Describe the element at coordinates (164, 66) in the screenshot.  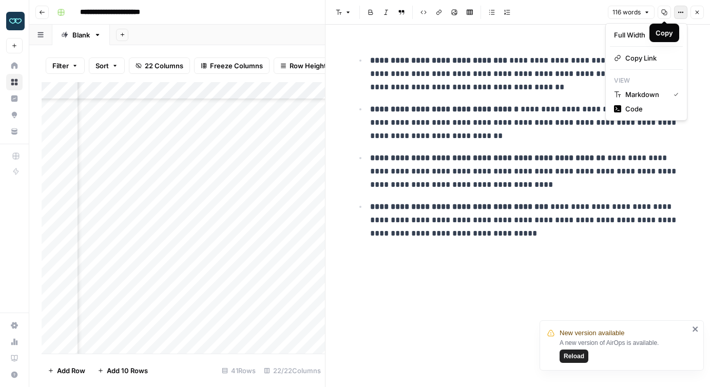
I see `span: 22 Columns` at that location.